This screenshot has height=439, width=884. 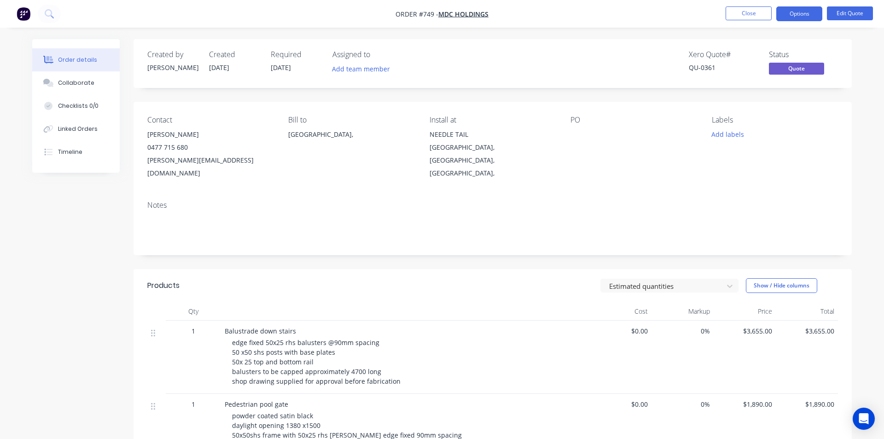 What do you see at coordinates (493, 134) in the screenshot?
I see `div: NEEDLE TAIL` at bounding box center [493, 134].